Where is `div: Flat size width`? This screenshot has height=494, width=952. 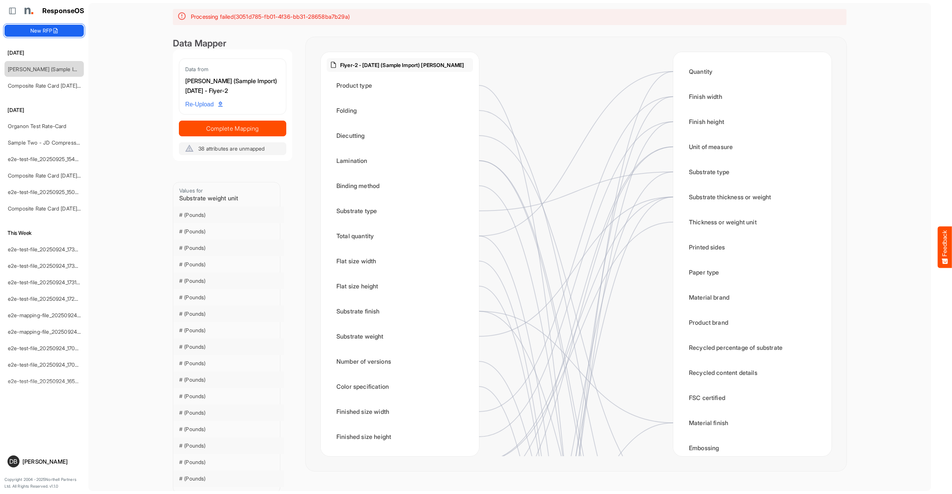
div: Flat size width is located at coordinates (400, 261).